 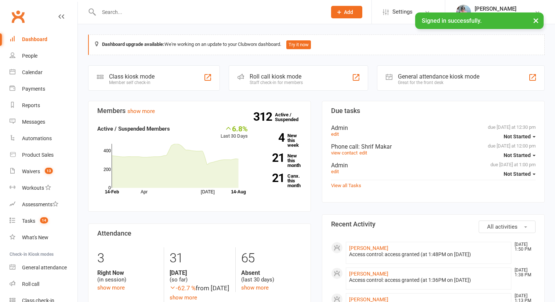 I want to click on a: General attendance kiosk mode, so click(x=43, y=268).